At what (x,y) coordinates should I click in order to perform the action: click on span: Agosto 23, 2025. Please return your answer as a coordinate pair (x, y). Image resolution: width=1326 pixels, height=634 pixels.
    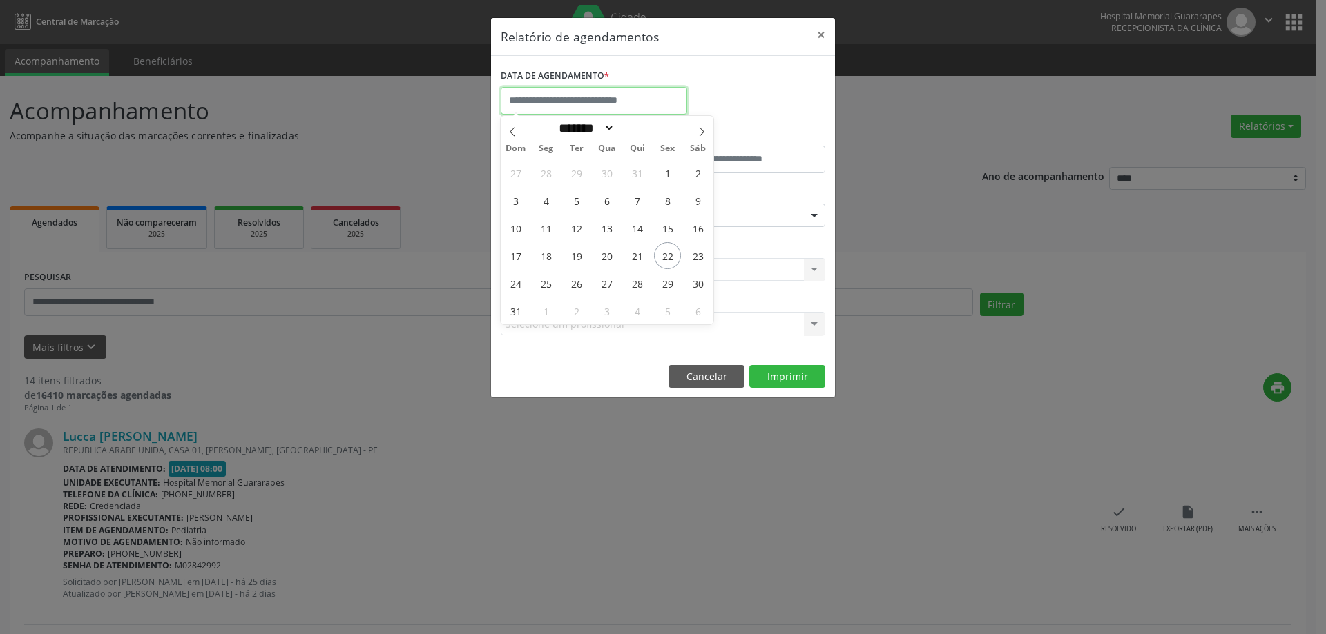
    Looking at the image, I should click on (697, 255).